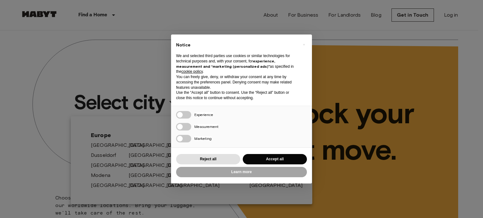 This screenshot has height=218, width=483. Describe the element at coordinates (225, 64) in the screenshot. I see `strong: experience, measurement and “marketing (personalized ads)”` at that location.